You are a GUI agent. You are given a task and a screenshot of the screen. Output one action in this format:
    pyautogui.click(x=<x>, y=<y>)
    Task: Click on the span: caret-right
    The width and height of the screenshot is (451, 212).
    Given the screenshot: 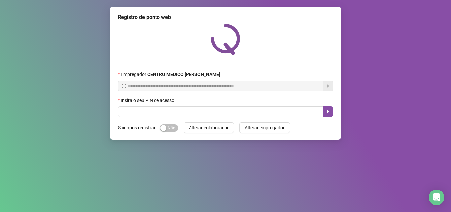 What is the action you would take?
    pyautogui.click(x=328, y=112)
    